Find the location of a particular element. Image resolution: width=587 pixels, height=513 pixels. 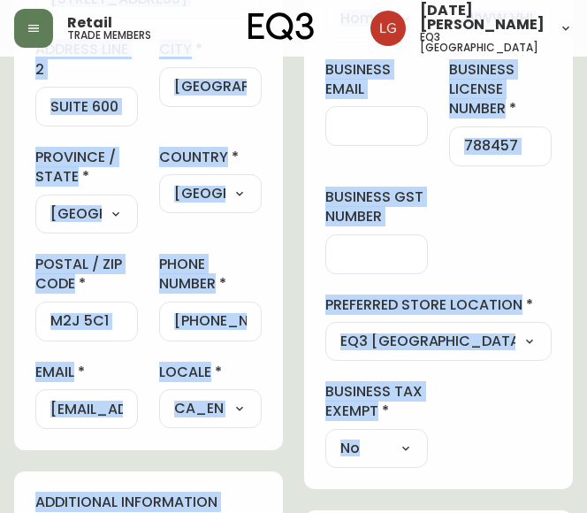

label: phone number is located at coordinates (211, 274).